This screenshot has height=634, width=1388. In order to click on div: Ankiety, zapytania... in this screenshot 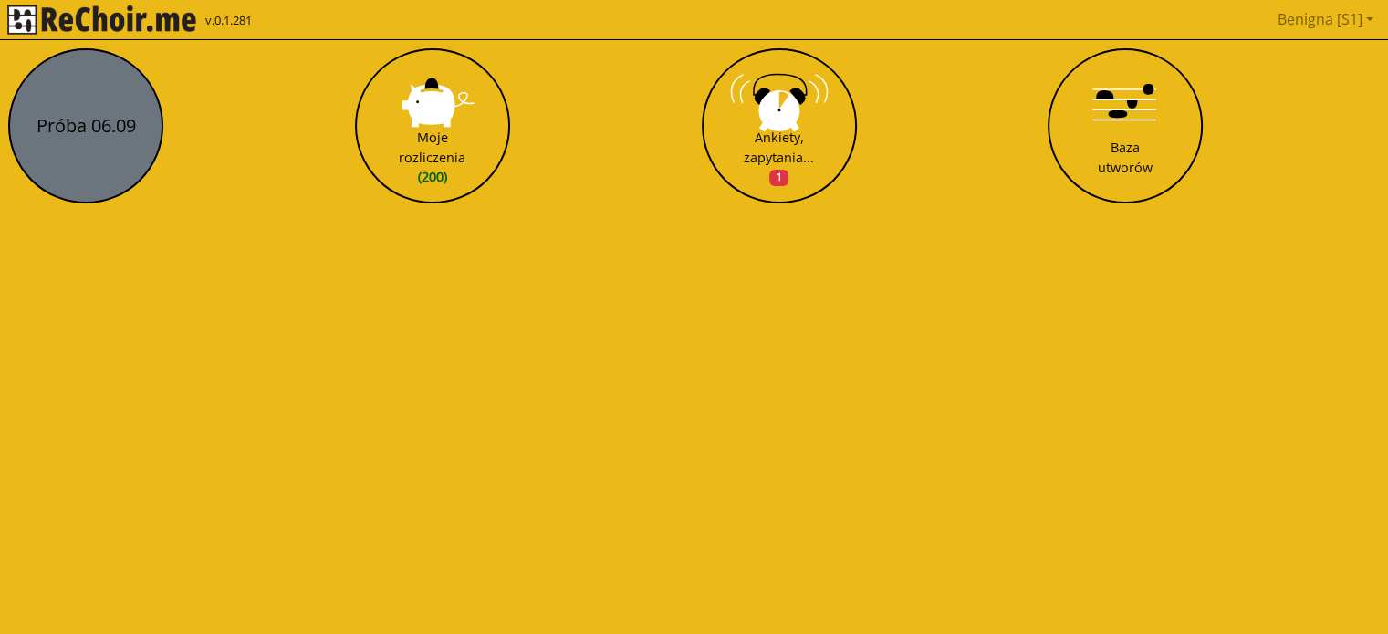, I will do `click(779, 157)`.